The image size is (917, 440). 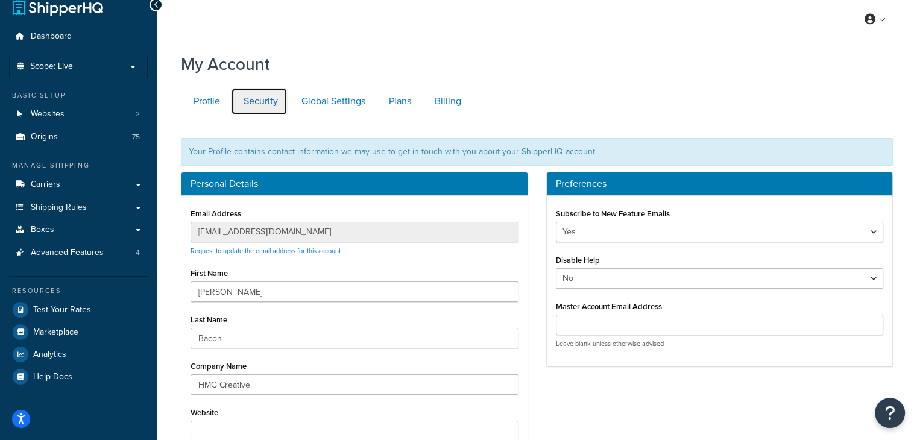 I want to click on a: Marketplace, so click(x=78, y=332).